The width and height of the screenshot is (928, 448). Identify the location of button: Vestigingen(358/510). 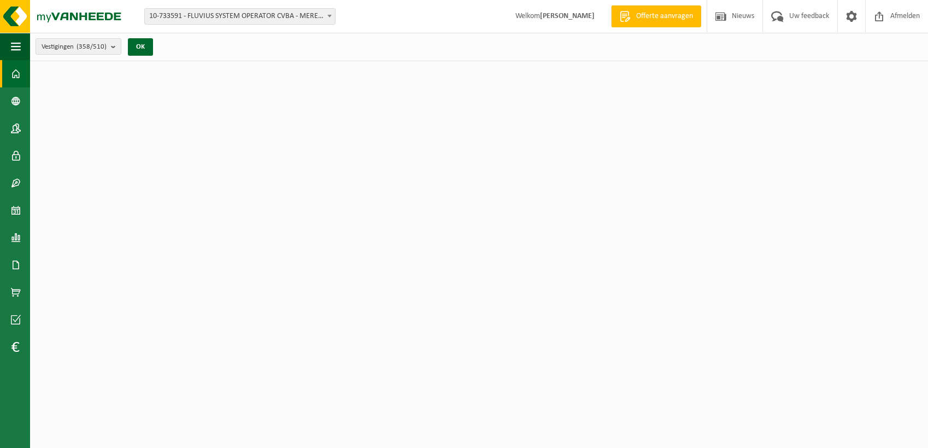
(78, 46).